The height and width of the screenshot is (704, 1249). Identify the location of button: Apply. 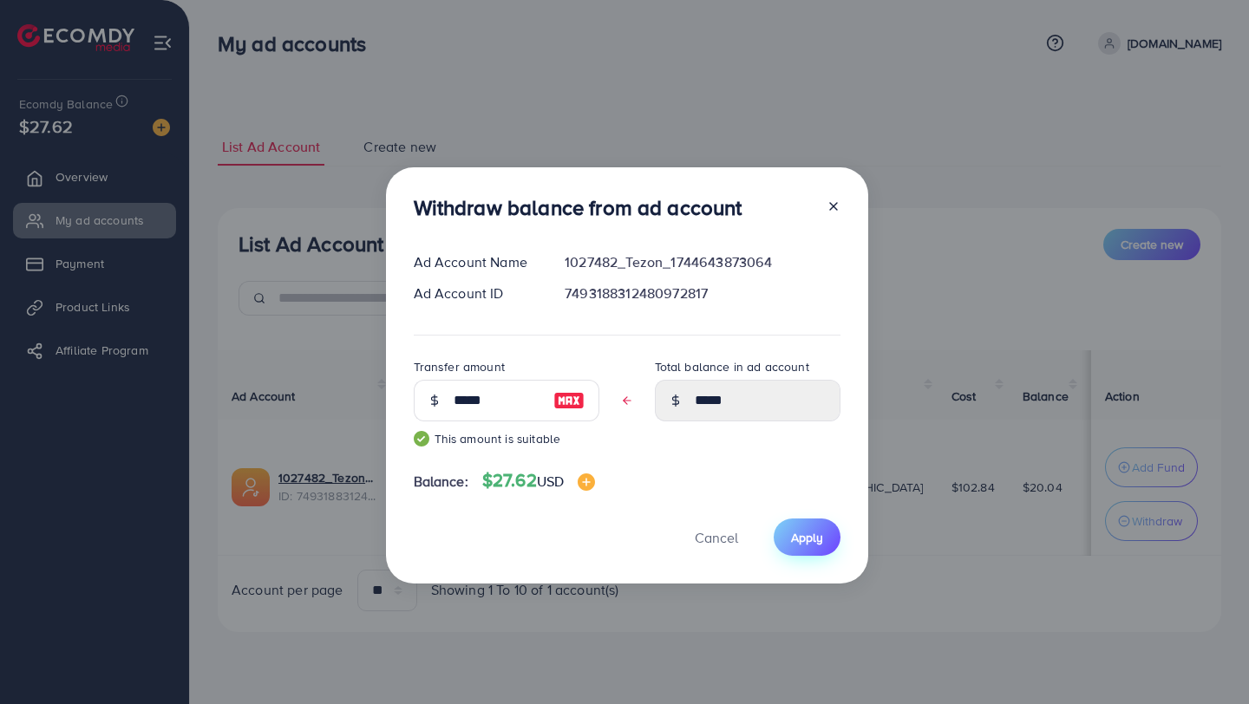
(807, 537).